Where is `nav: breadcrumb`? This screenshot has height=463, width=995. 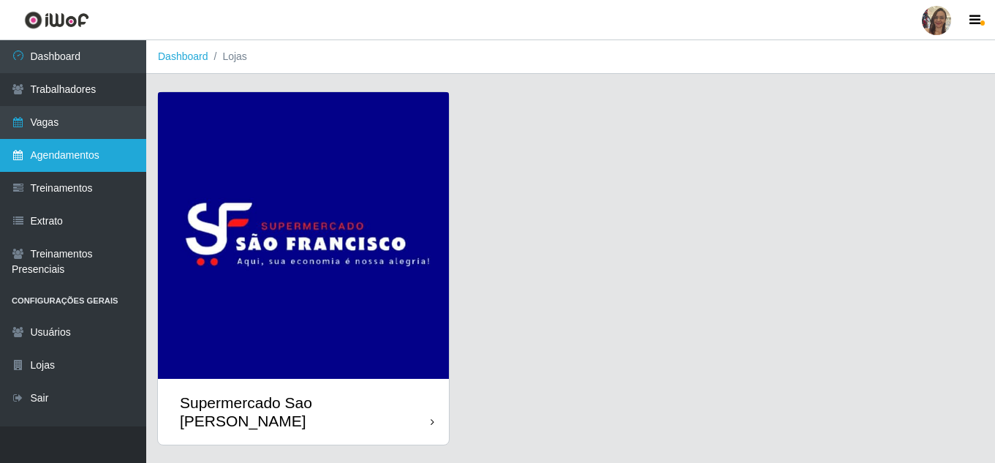 nav: breadcrumb is located at coordinates (570, 57).